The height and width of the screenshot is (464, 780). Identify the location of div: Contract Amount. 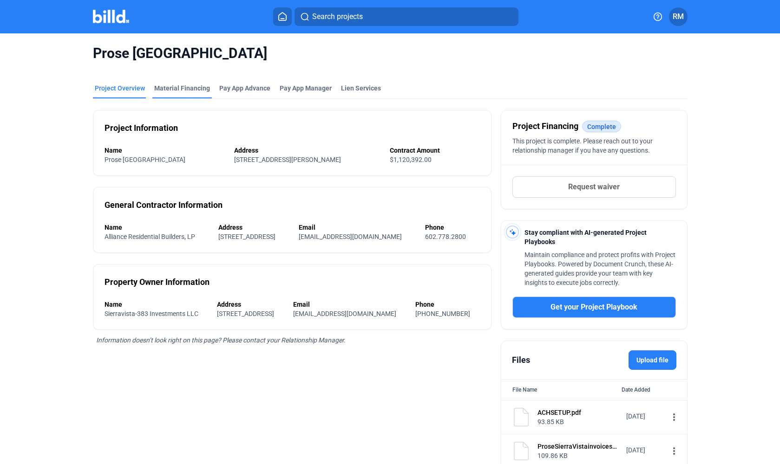
(434, 150).